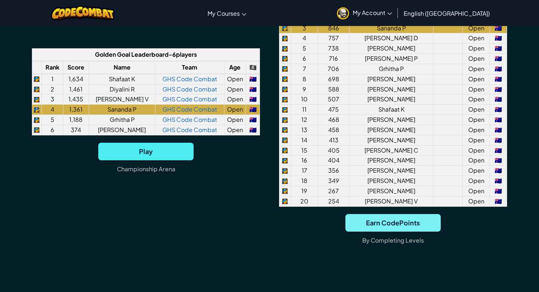 The image size is (539, 292). What do you see at coordinates (83, 13) in the screenshot?
I see `a: CodeCombat logo` at bounding box center [83, 13].